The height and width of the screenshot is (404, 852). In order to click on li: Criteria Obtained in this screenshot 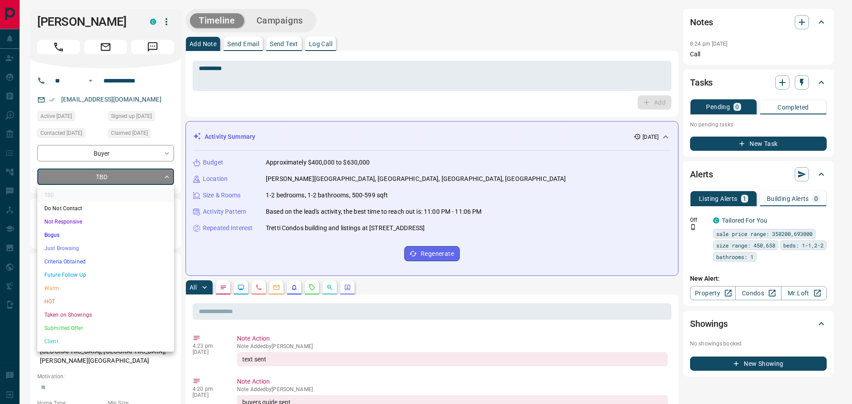, I will do `click(106, 262)`.